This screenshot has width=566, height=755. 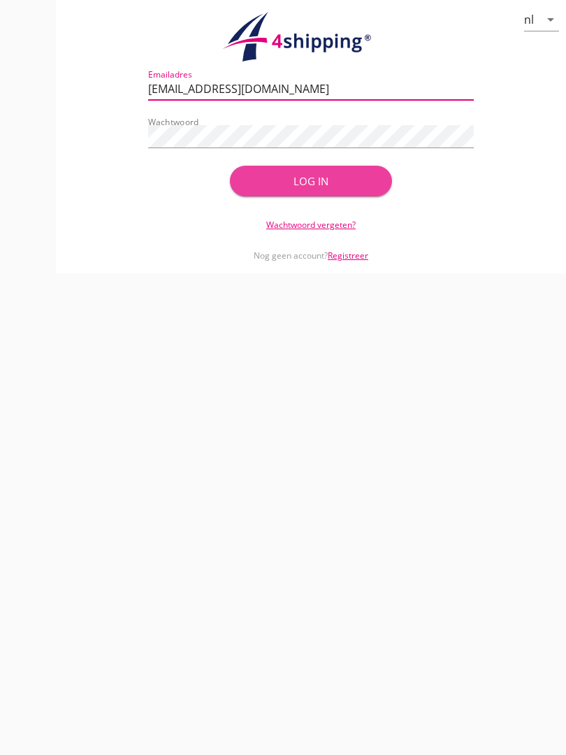 I want to click on input: Emailadres, so click(x=310, y=89).